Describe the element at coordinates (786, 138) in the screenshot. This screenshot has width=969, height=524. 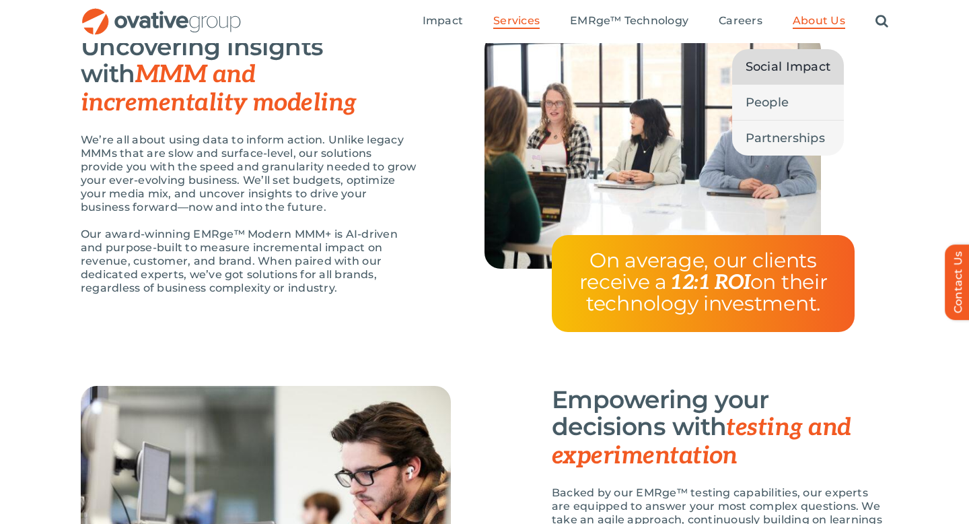
I see `span: Partnerships` at that location.